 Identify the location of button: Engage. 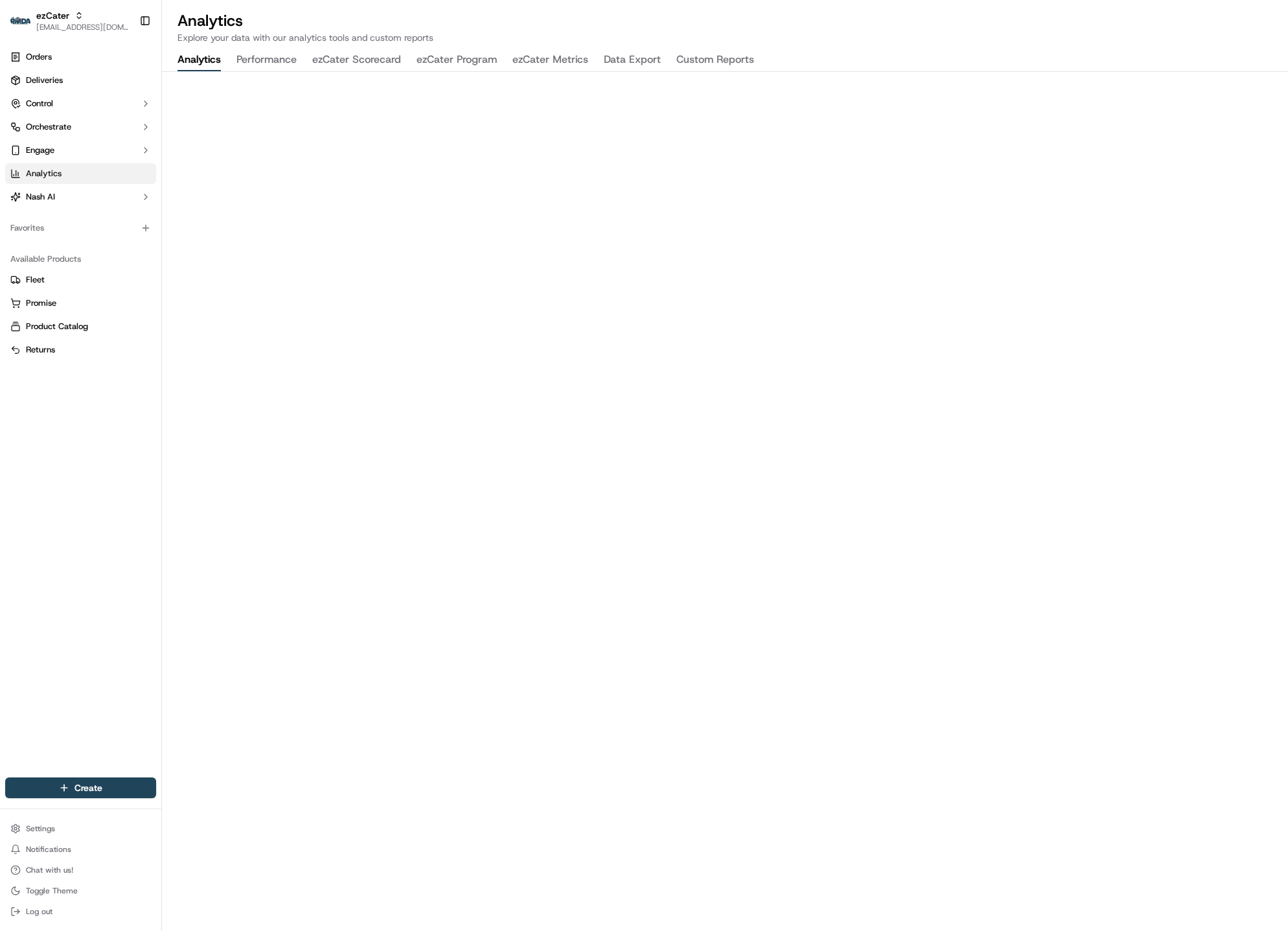
(80, 150).